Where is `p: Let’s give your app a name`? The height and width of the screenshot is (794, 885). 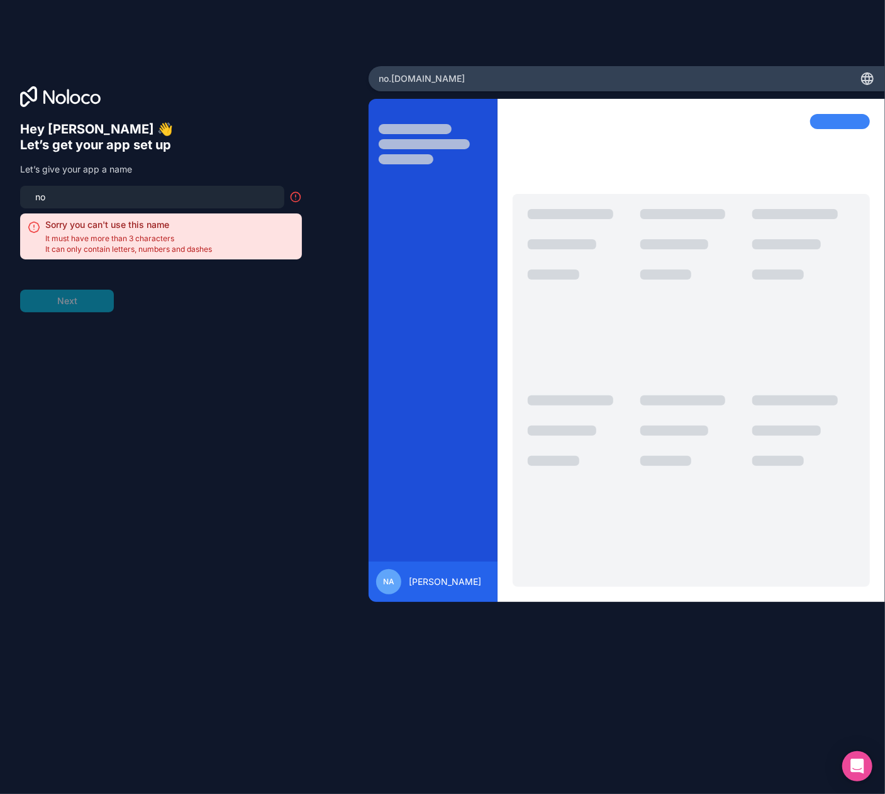 p: Let’s give your app a name is located at coordinates (161, 169).